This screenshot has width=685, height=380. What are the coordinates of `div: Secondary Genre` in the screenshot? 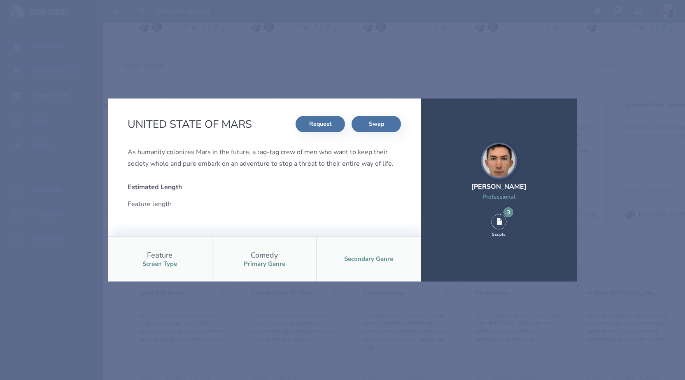 It's located at (368, 259).